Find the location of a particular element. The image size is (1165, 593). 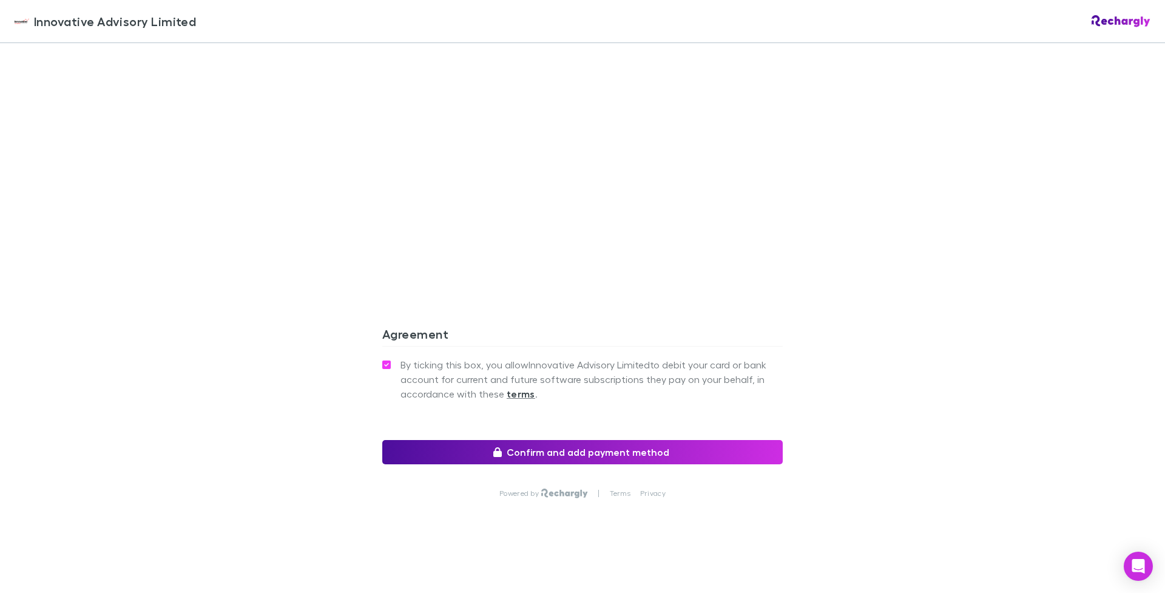

img: Innovative Advisory Limited's Logo is located at coordinates (22, 21).